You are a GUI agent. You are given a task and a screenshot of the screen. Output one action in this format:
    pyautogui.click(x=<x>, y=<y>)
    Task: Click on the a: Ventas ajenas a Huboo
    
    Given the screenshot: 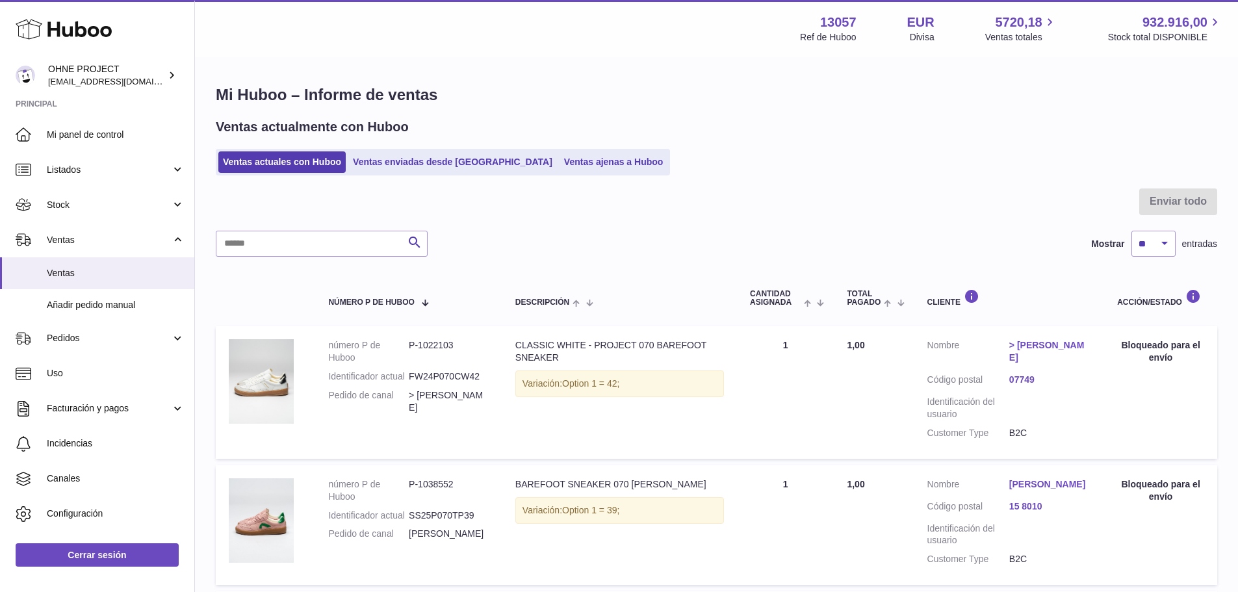 What is the action you would take?
    pyautogui.click(x=614, y=162)
    